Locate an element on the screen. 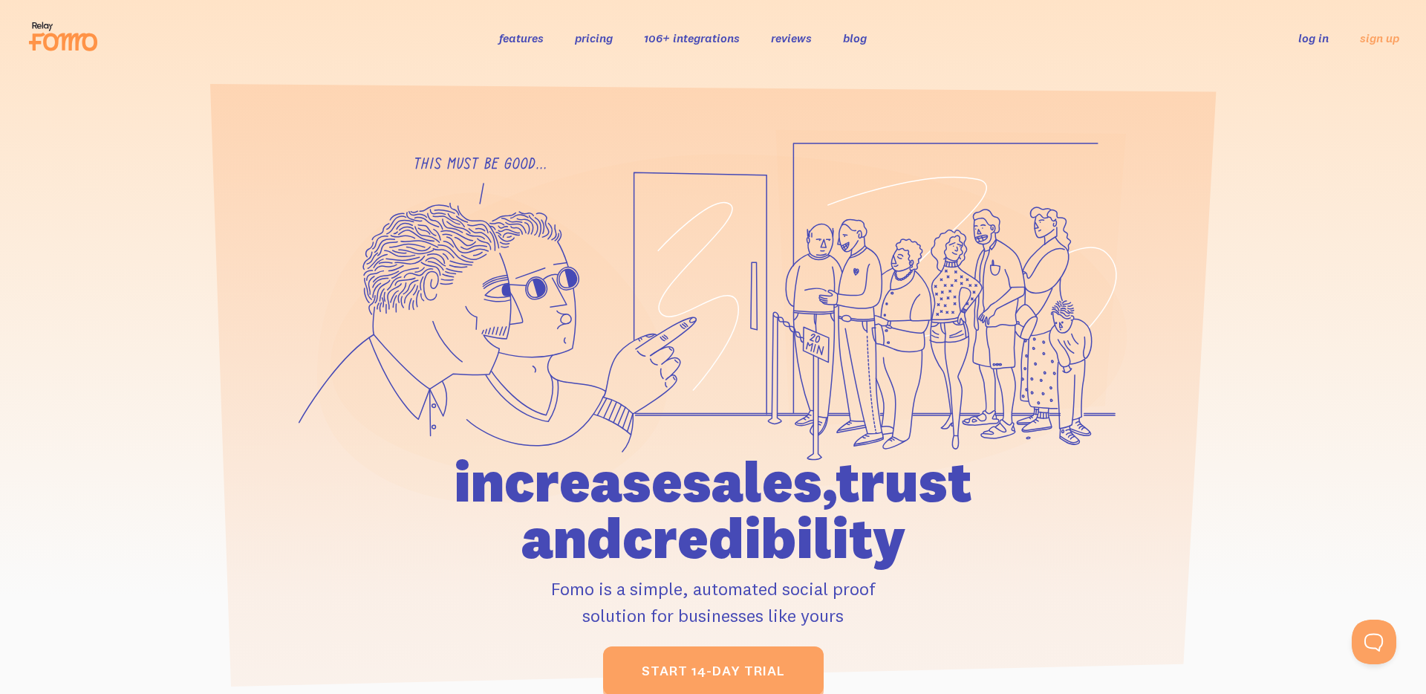 The height and width of the screenshot is (694, 1426). a: pricing is located at coordinates (593, 38).